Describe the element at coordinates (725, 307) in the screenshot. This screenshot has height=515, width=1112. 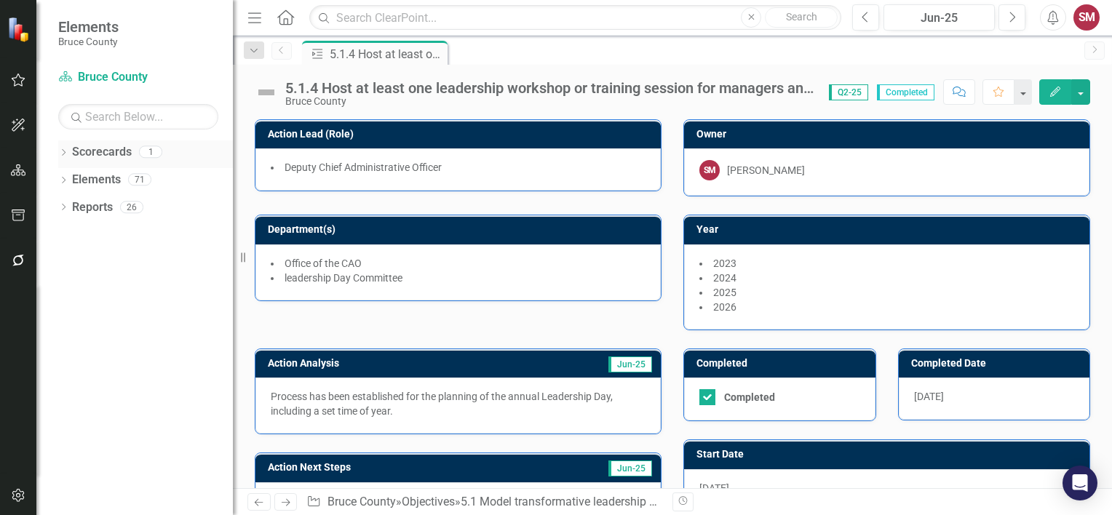
I see `span: 2026` at that location.